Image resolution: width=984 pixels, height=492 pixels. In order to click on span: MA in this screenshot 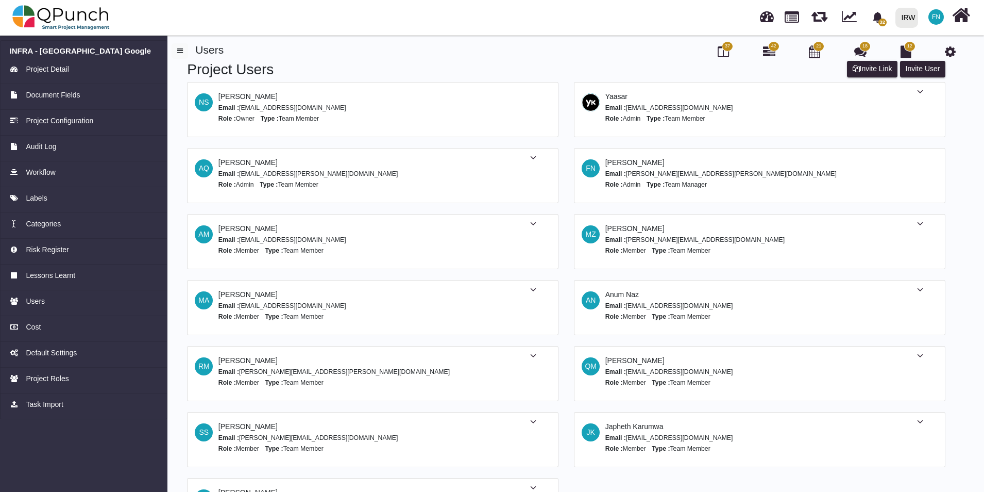, I will do `click(204, 300)`.